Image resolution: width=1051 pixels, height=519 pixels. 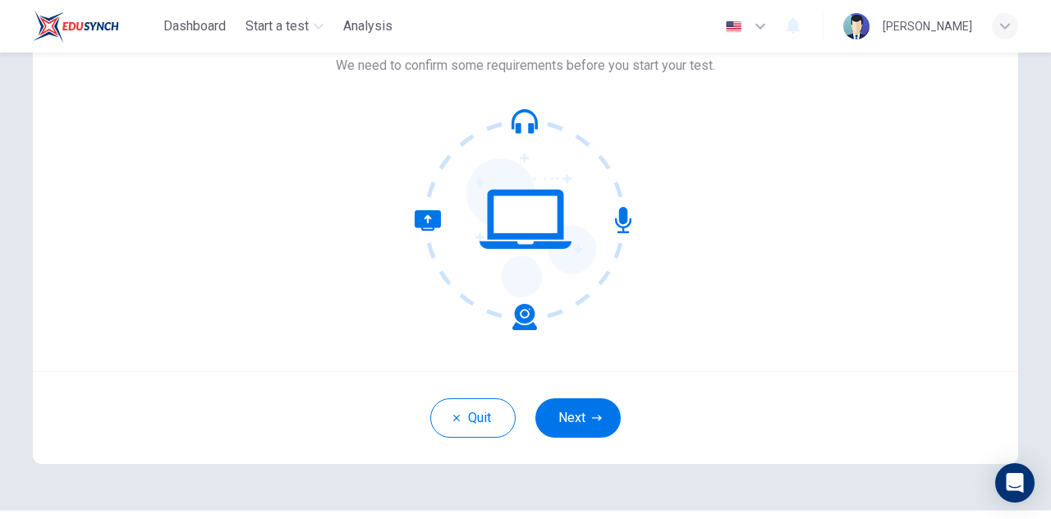 What do you see at coordinates (1015, 483) in the screenshot?
I see `div: Open Intercom Messenger` at bounding box center [1015, 483].